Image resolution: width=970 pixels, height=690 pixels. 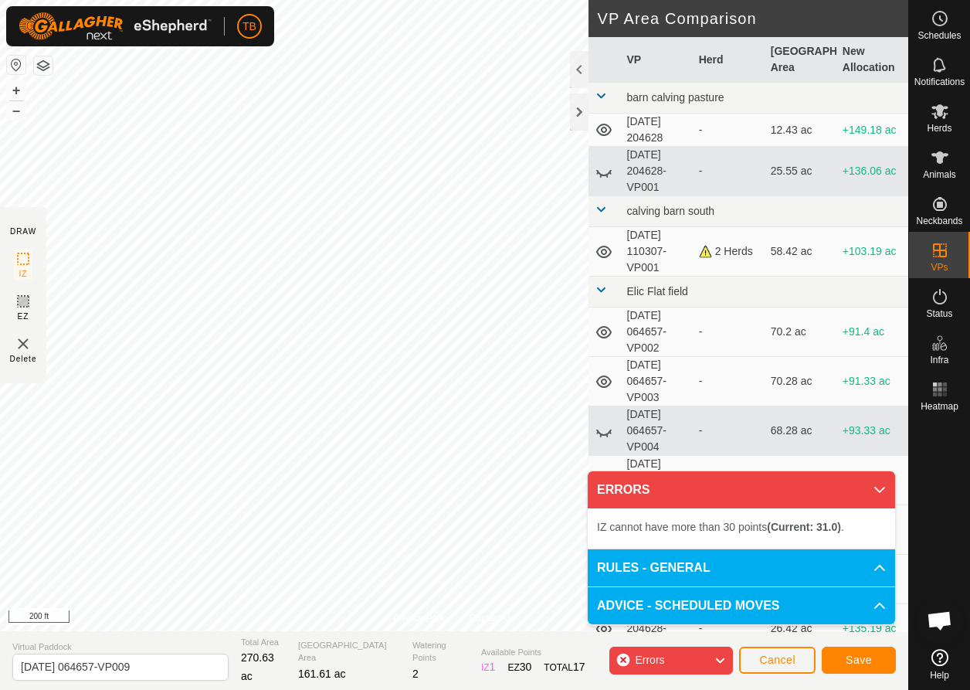 What do you see at coordinates (493, 667) in the screenshot?
I see `span: 1` at bounding box center [493, 667].